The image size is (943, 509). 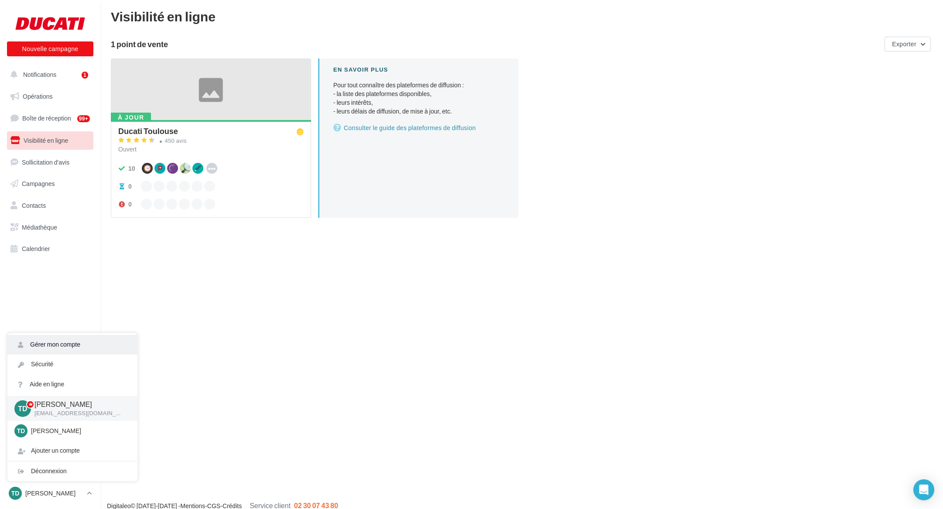 I want to click on div: 450 avis, so click(x=176, y=141).